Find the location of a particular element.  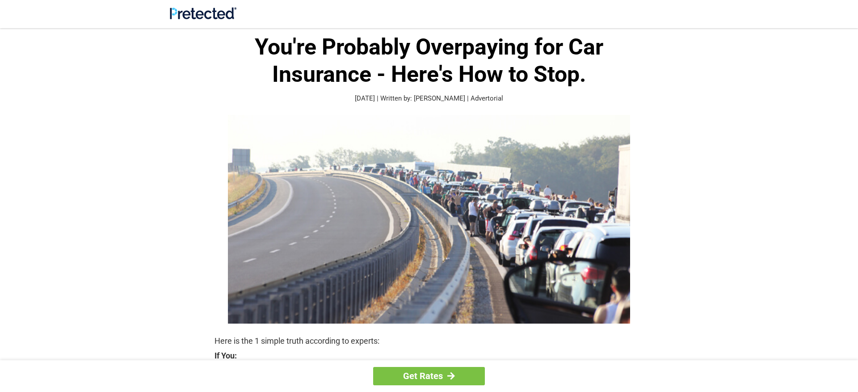

p: Here is the 1 simple truth according to experts: is located at coordinates (429, 341).